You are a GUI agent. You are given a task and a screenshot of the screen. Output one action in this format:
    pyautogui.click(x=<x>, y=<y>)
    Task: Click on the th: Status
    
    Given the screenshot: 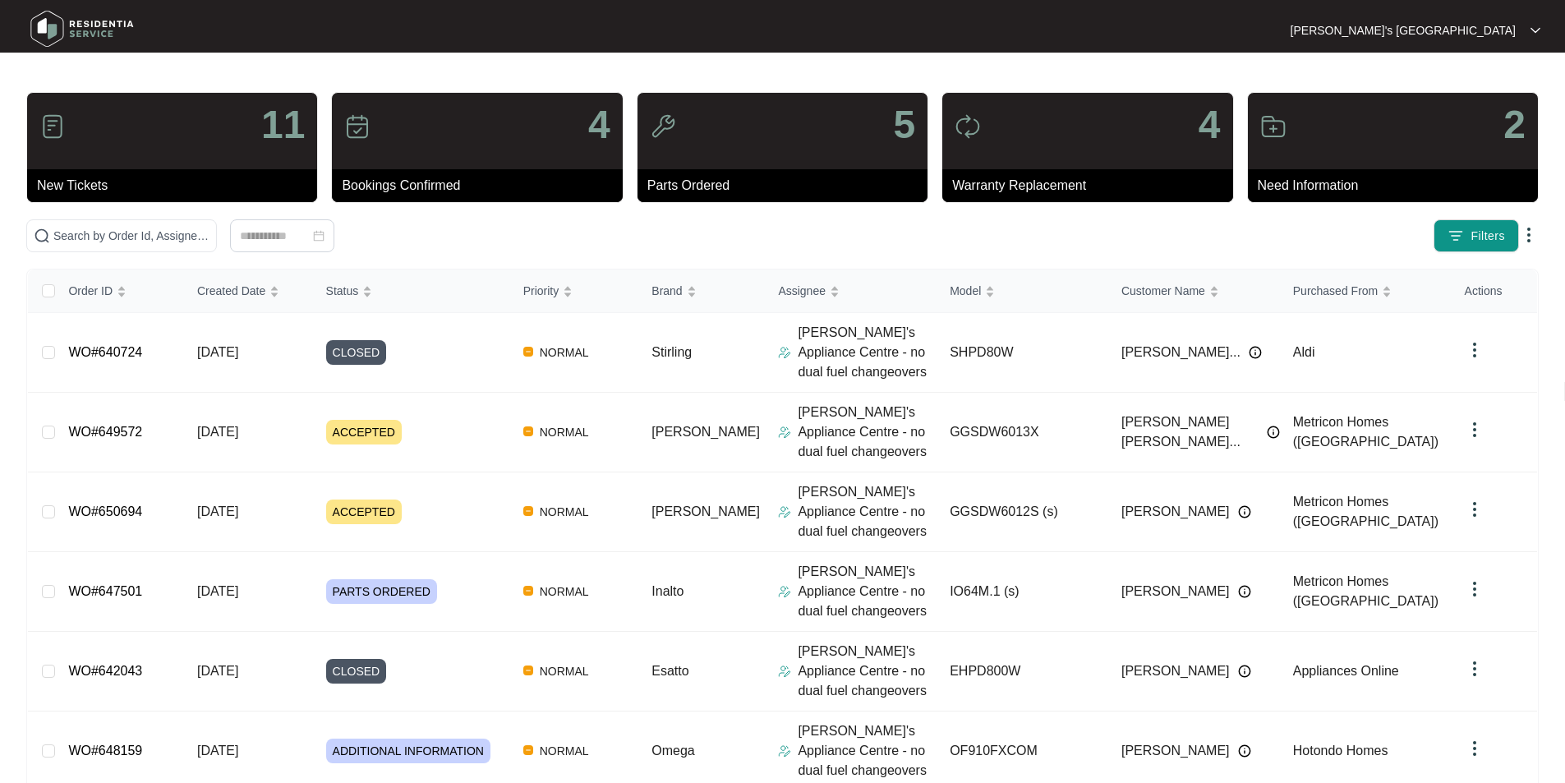 What is the action you would take?
    pyautogui.click(x=412, y=291)
    